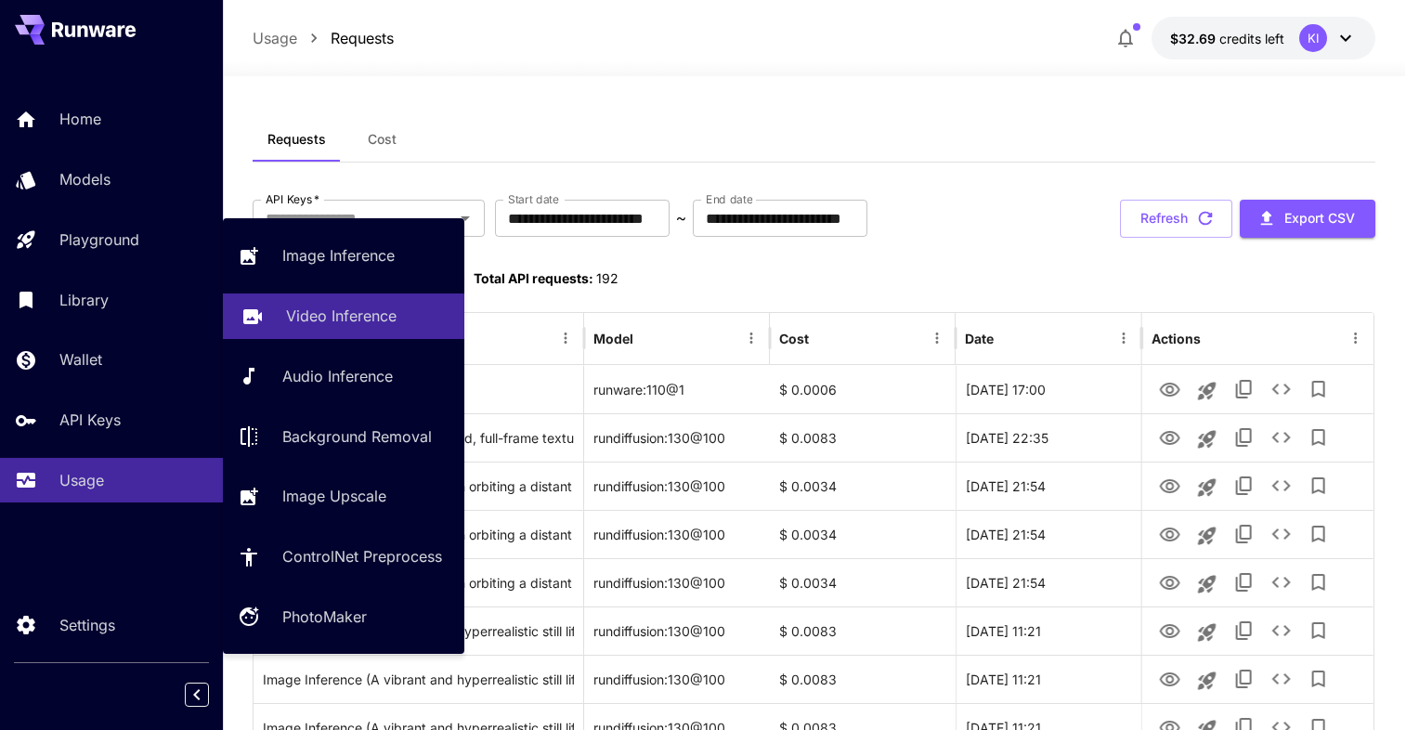 Image resolution: width=1419 pixels, height=730 pixels. Describe the element at coordinates (344, 376) in the screenshot. I see `a: Audio Inference` at that location.